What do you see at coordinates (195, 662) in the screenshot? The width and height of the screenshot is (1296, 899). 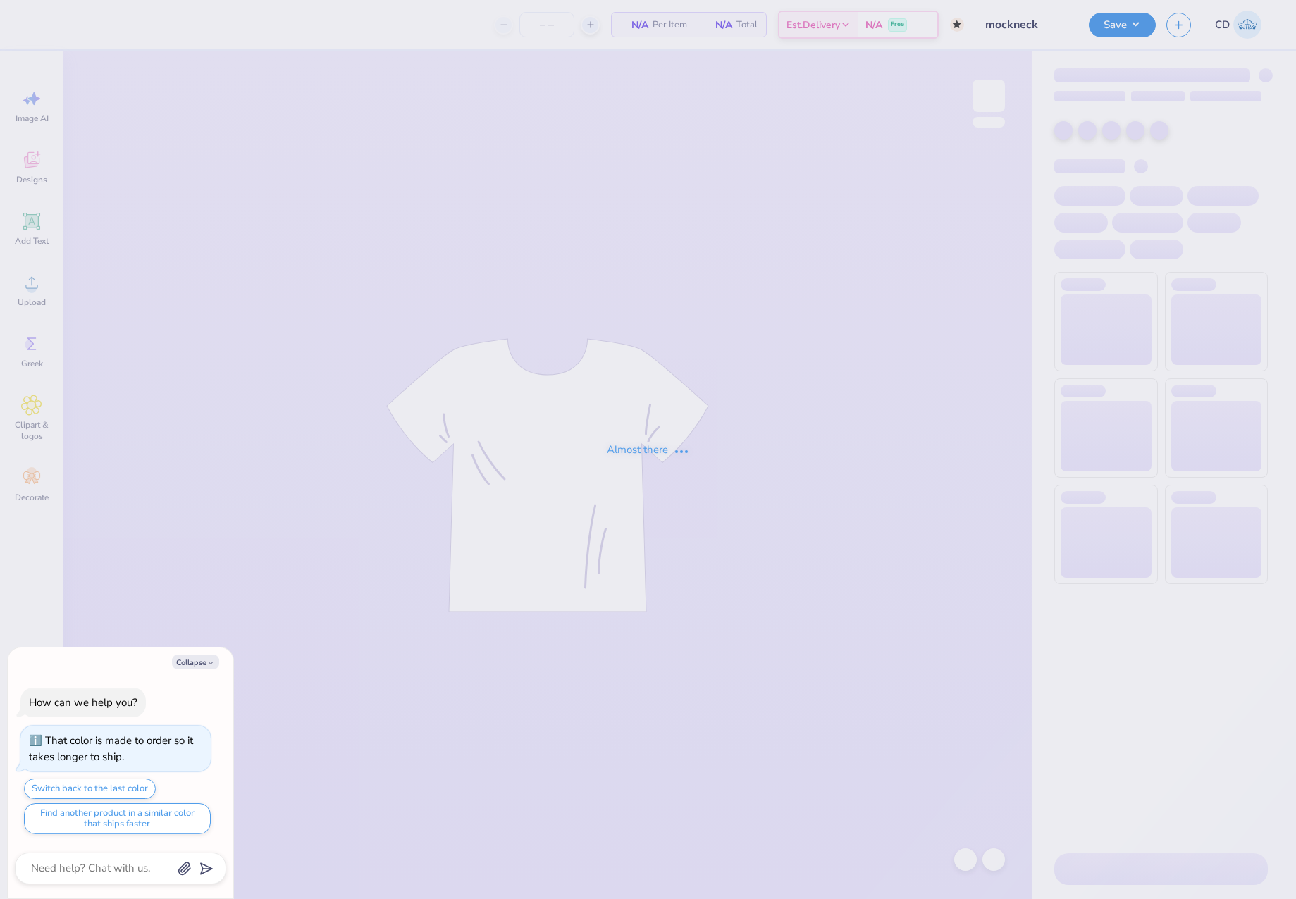 I see `button: Collapse` at bounding box center [195, 662].